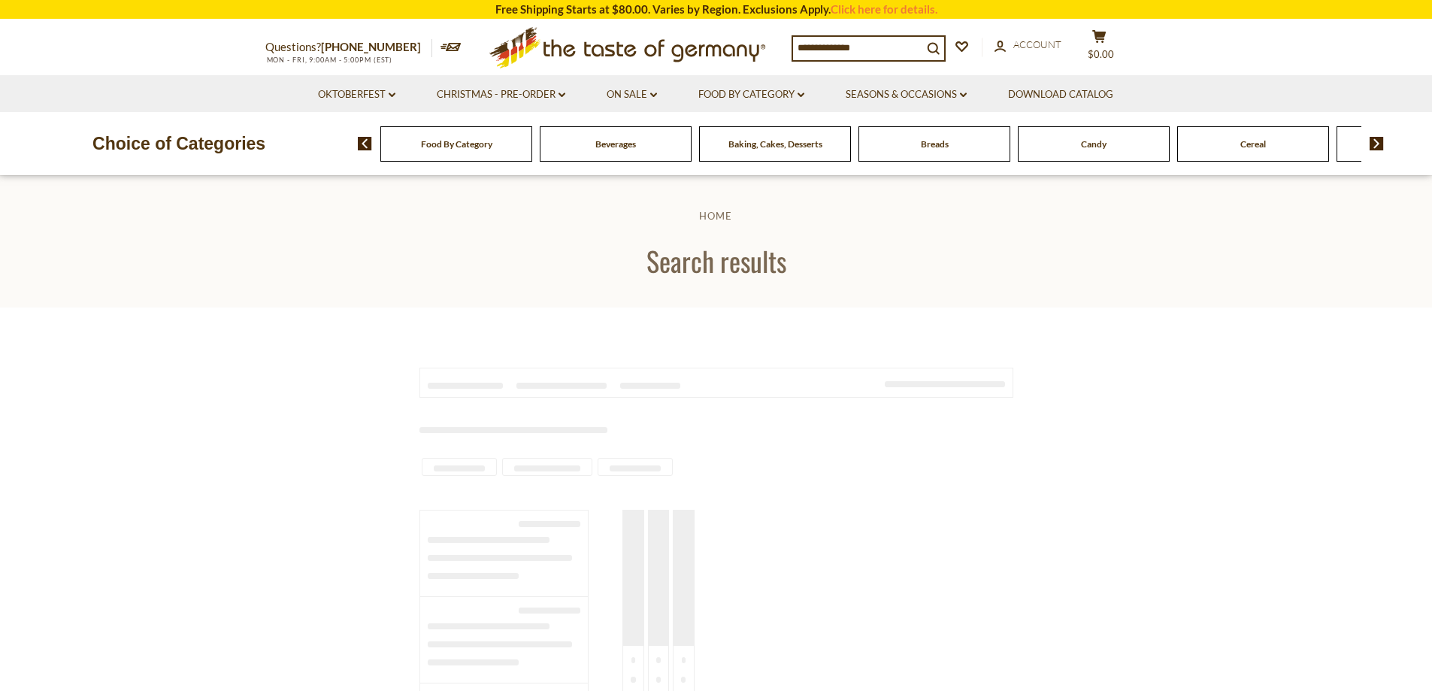  What do you see at coordinates (631, 95) in the screenshot?
I see `a: On Sale` at bounding box center [631, 95].